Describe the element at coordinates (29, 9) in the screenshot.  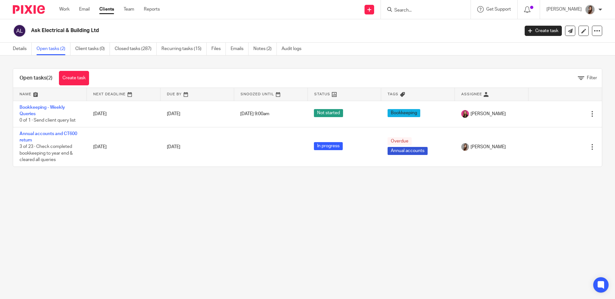
I see `img: Pixie` at that location.